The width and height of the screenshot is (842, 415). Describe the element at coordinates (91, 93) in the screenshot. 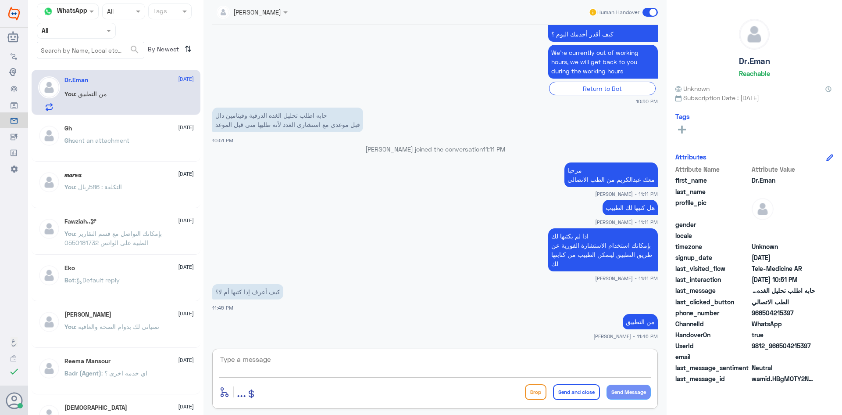

I see `span: : من التطبيق` at that location.